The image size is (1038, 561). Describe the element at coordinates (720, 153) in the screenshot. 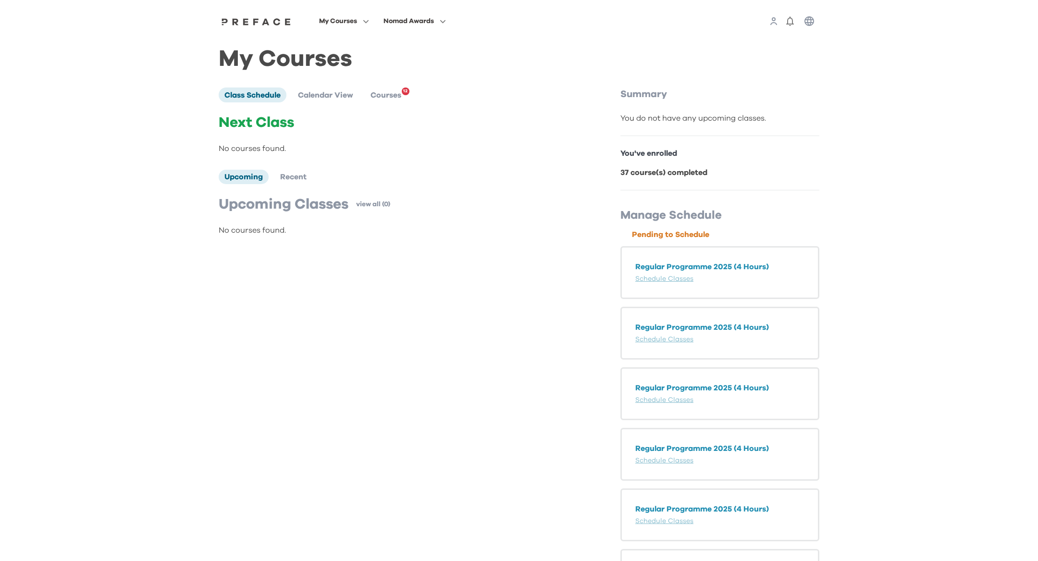

I see `p: You've enrolled` at that location.